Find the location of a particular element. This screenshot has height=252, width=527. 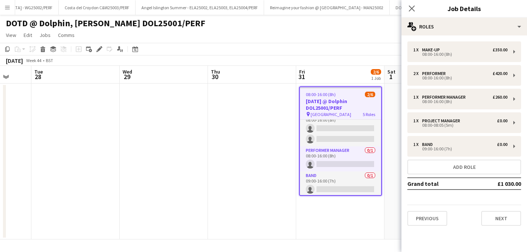

app-card-role: Band0/109:00-16:00 (7h) is located at coordinates (340, 184).